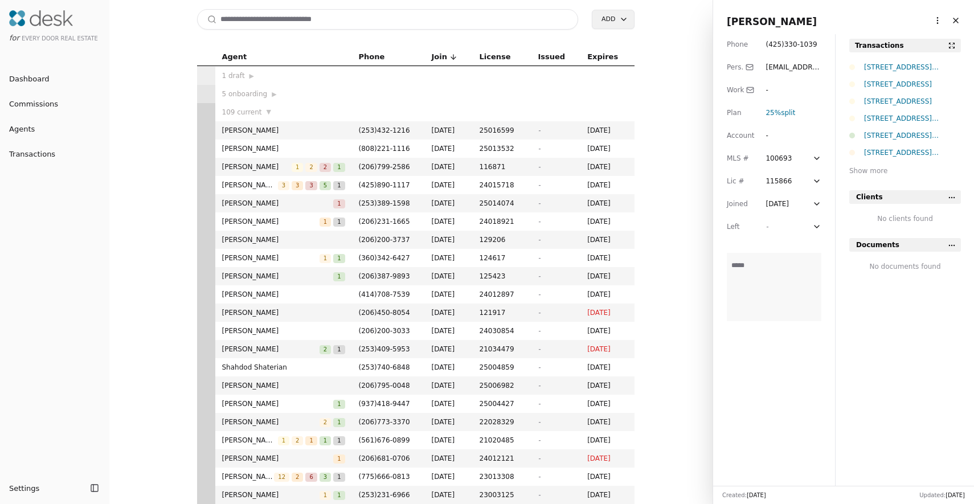 The height and width of the screenshot is (504, 974). I want to click on div: Work, so click(740, 90).